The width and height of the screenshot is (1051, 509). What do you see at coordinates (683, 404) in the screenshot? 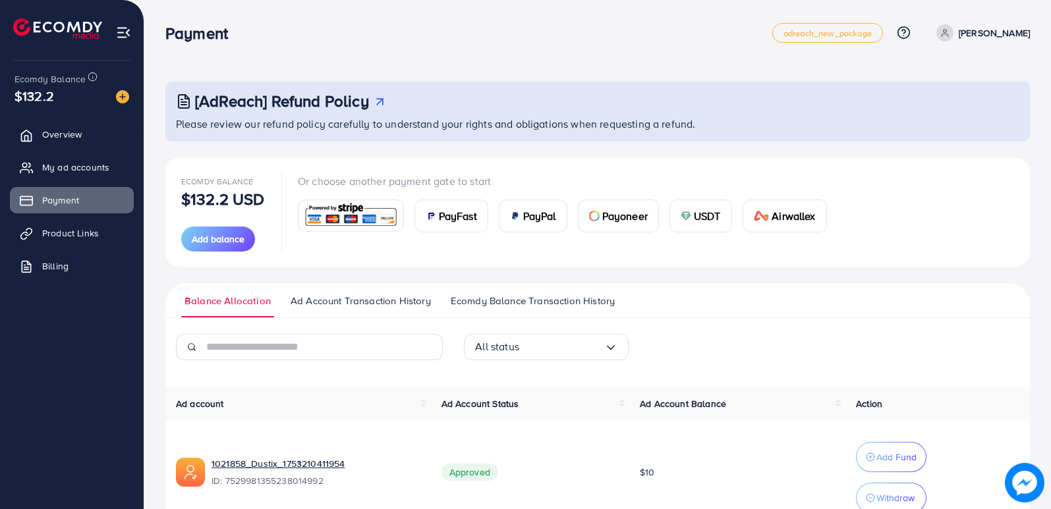
I see `span: Ad Account Balance` at bounding box center [683, 404].